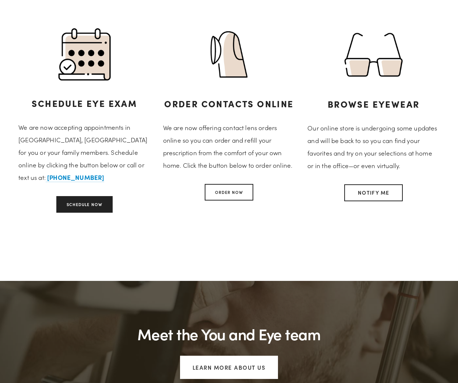 The height and width of the screenshot is (383, 458). I want to click on a: Schedule Now, so click(84, 204).